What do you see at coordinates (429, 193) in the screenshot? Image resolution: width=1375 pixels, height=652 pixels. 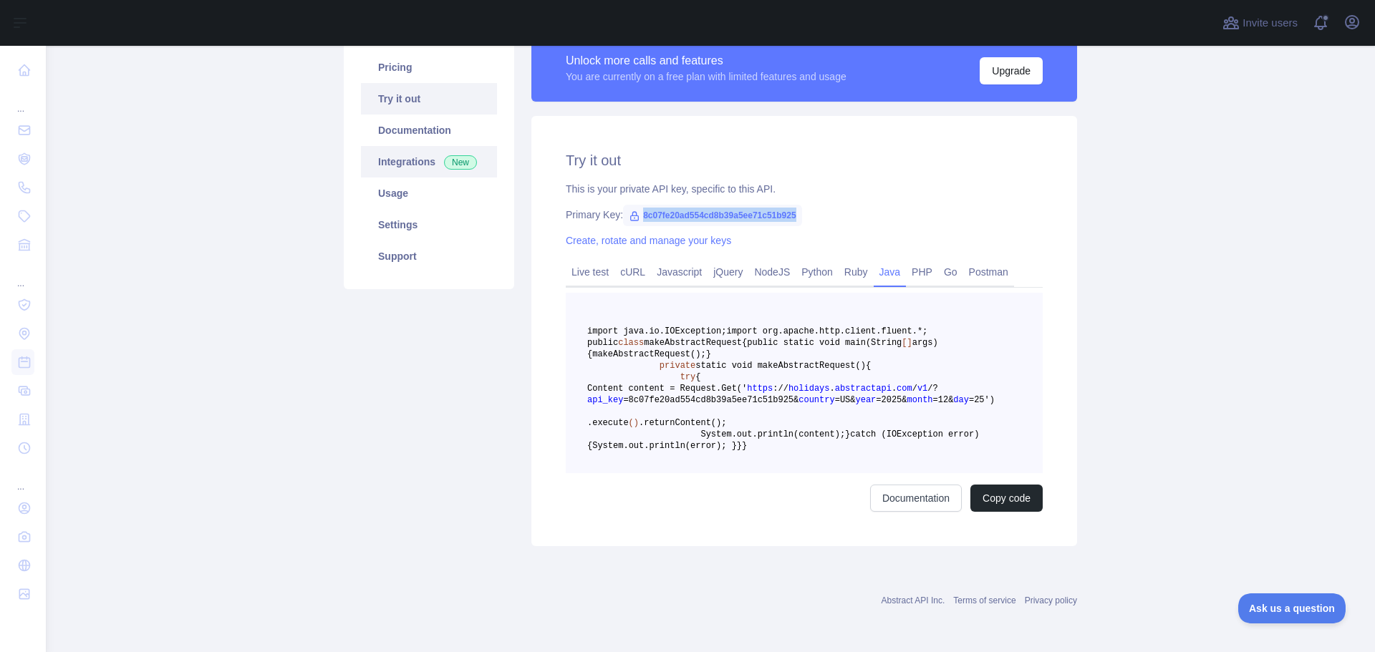 I see `a: Usage` at bounding box center [429, 193].